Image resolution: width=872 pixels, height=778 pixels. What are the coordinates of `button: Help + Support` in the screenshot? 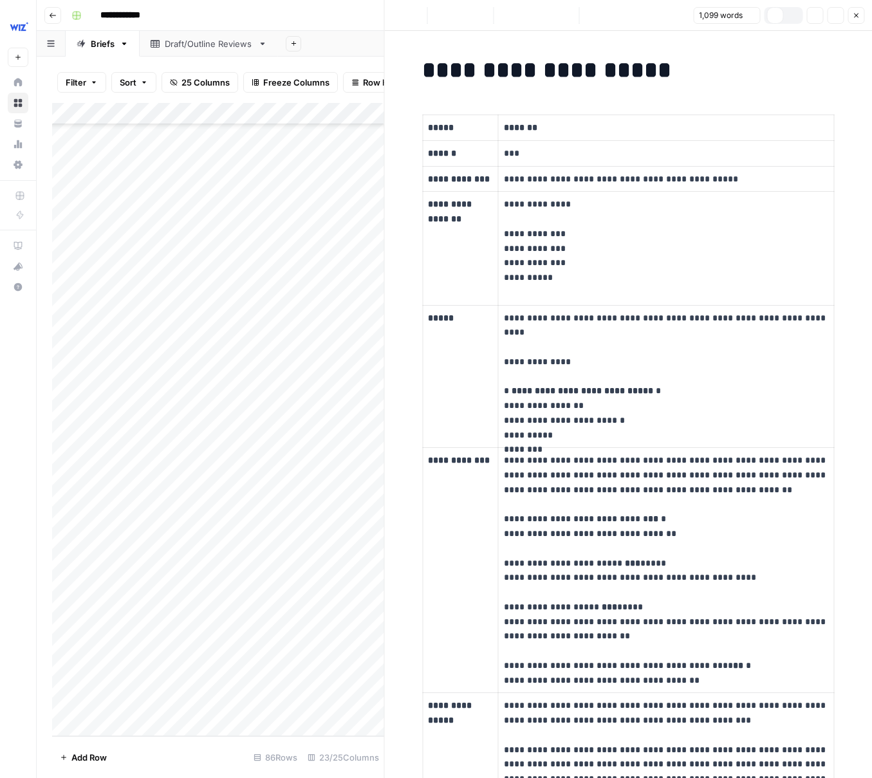 It's located at (18, 287).